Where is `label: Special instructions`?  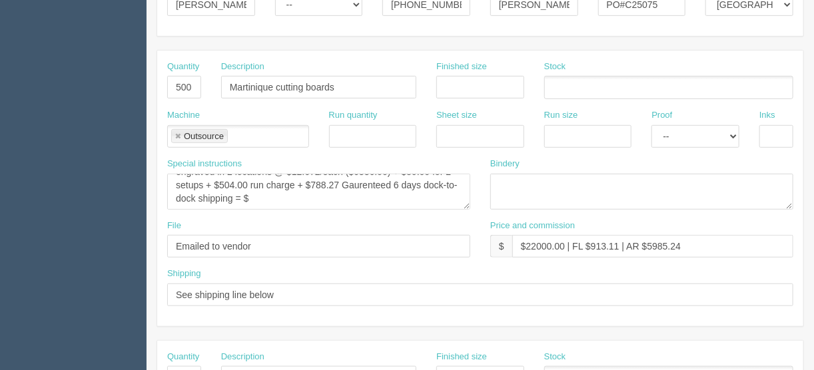
label: Special instructions is located at coordinates (205, 164).